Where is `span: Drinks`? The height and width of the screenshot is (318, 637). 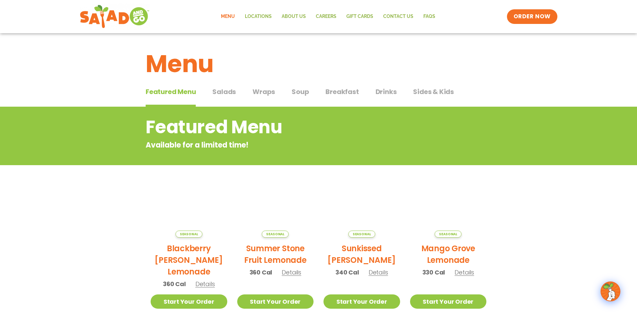 span: Drinks is located at coordinates (386, 92).